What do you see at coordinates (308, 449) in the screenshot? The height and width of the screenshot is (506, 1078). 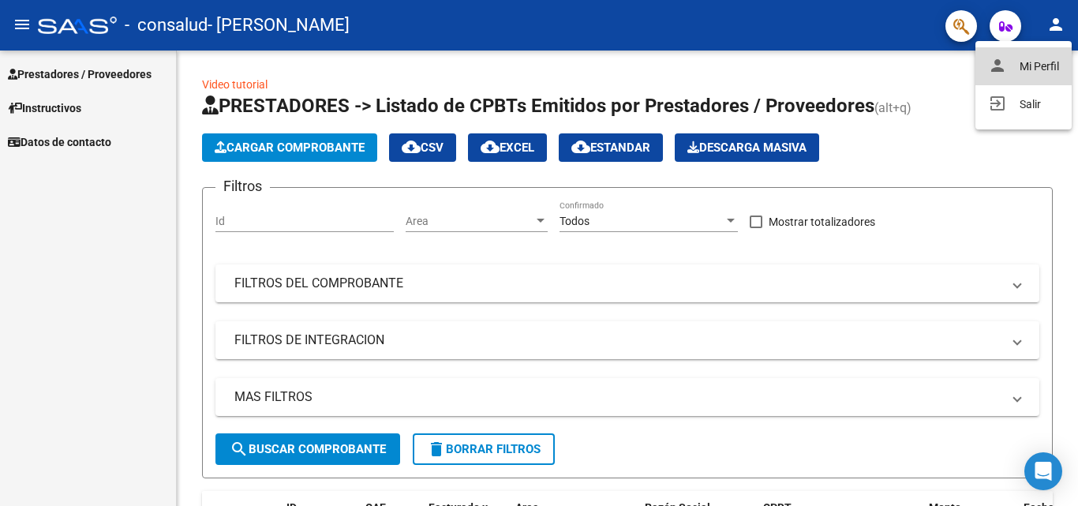 I see `button: Buscar Comprobante` at bounding box center [308, 449].